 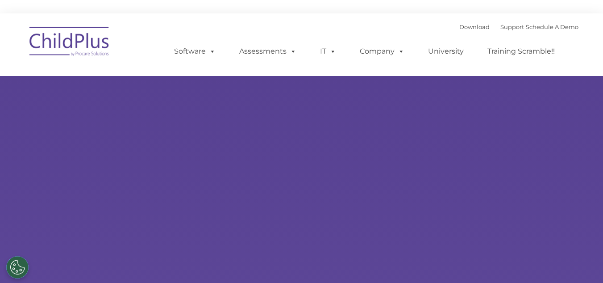 What do you see at coordinates (195, 51) in the screenshot?
I see `a: Software` at bounding box center [195, 51].